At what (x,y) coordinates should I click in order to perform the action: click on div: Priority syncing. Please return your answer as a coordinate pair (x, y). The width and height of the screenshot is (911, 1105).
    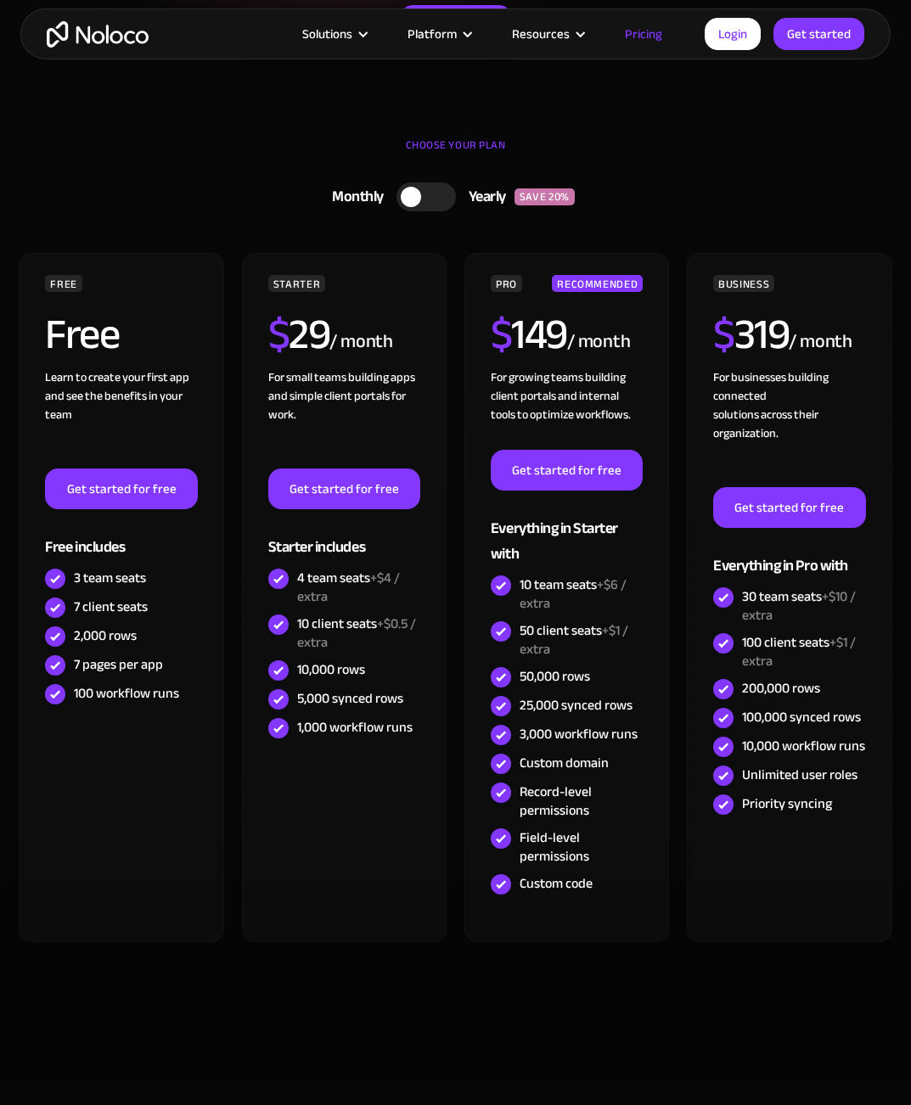
    Looking at the image, I should click on (787, 804).